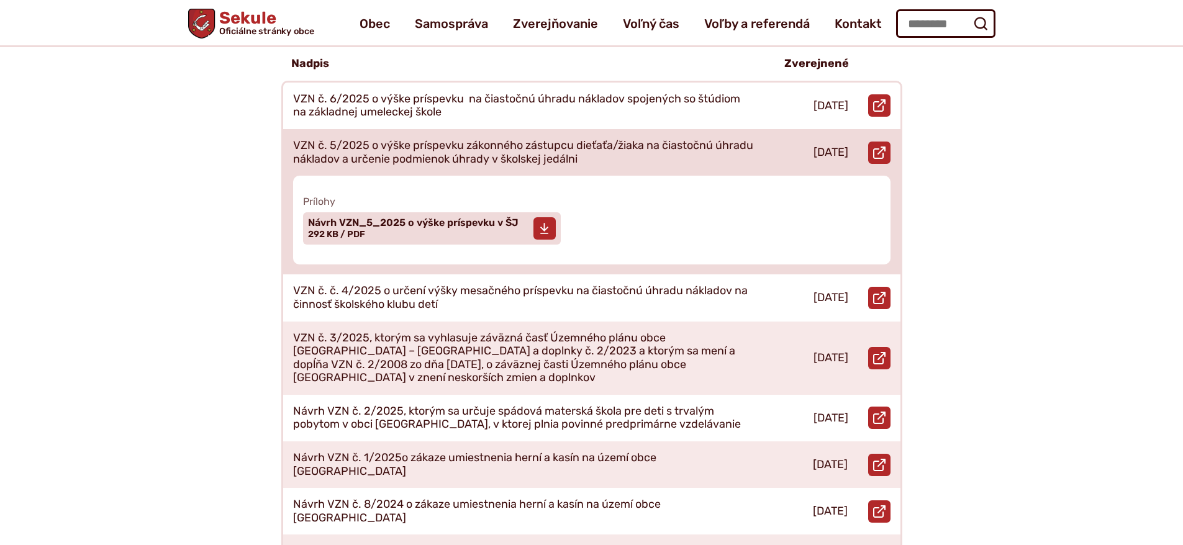 This screenshot has width=1183, height=545. I want to click on a: Kontakt, so click(859, 24).